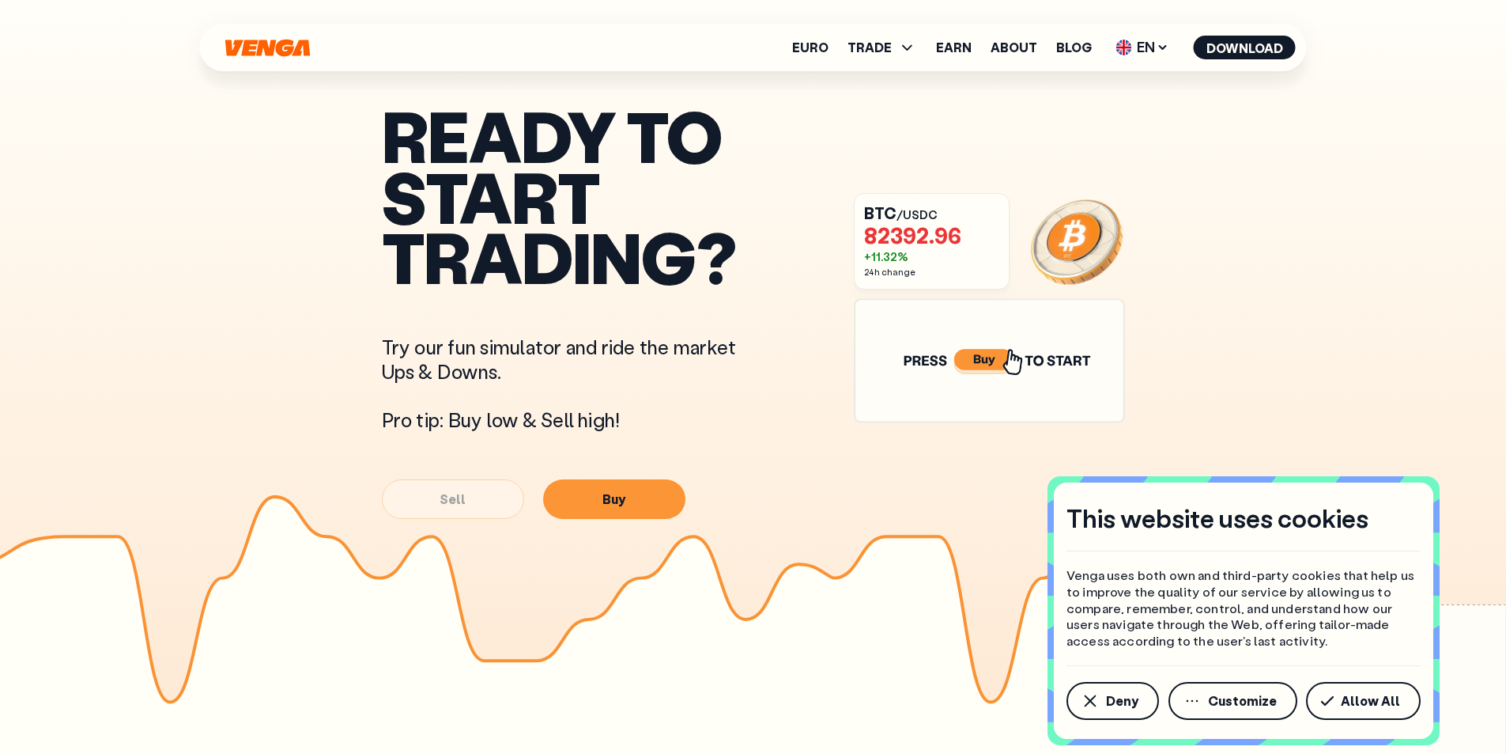  Describe the element at coordinates (572, 196) in the screenshot. I see `h2: READY TO START TRADING?` at that location.